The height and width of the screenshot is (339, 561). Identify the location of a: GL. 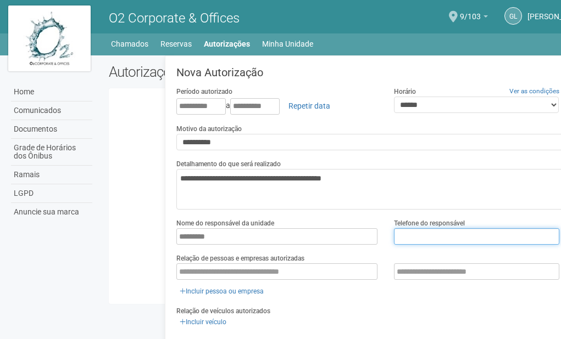
(513, 16).